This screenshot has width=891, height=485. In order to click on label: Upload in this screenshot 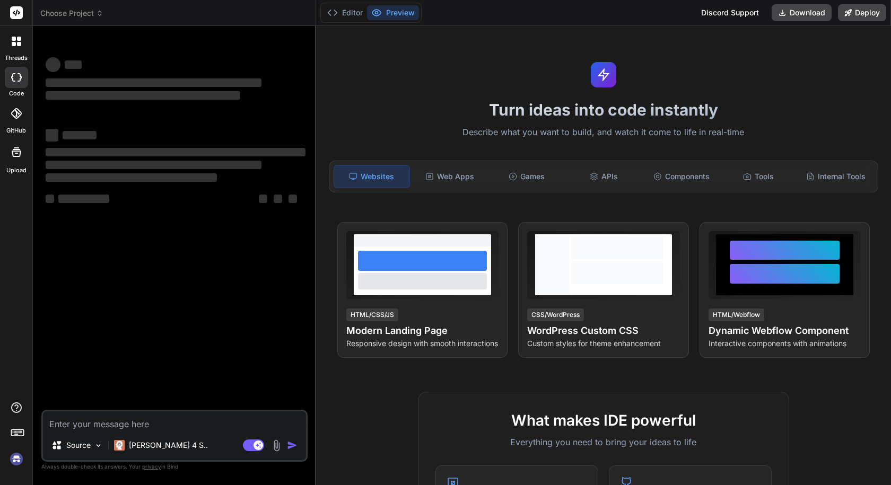, I will do `click(16, 170)`.